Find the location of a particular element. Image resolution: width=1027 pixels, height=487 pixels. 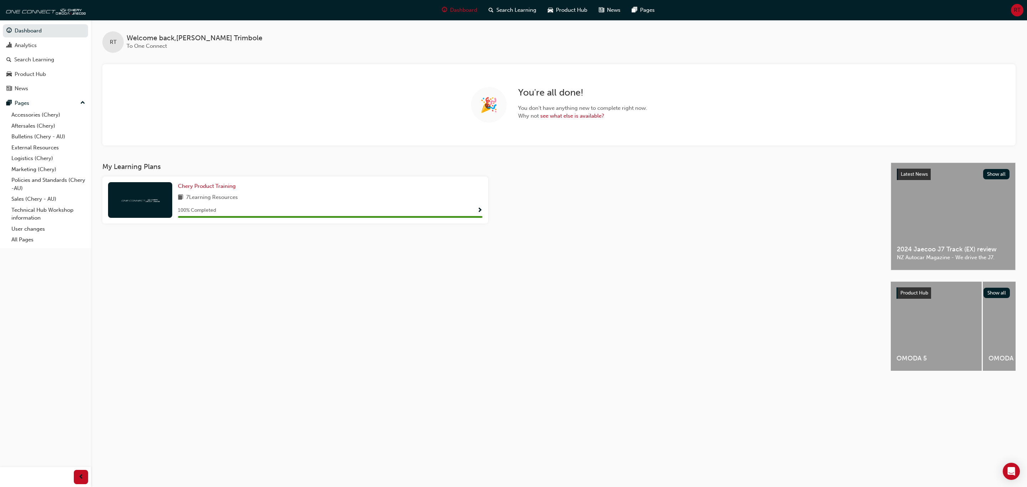

div: Product Hub is located at coordinates (30, 74).